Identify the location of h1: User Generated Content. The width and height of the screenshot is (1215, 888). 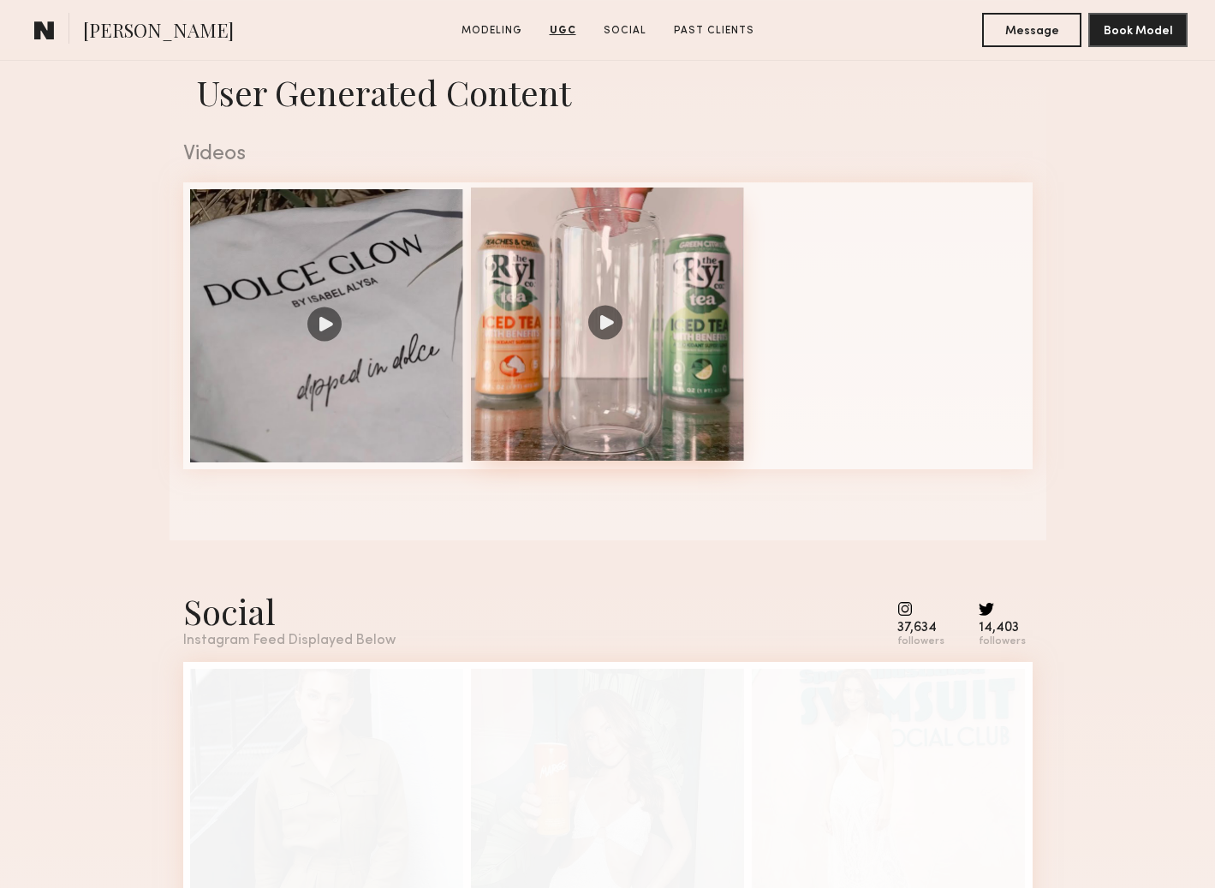
(608, 92).